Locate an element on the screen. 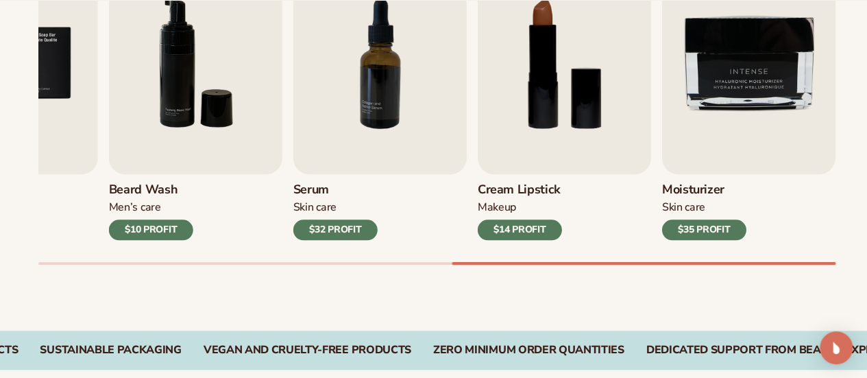 Image resolution: width=867 pixels, height=378 pixels. div: $35 PROFIT is located at coordinates (704, 230).